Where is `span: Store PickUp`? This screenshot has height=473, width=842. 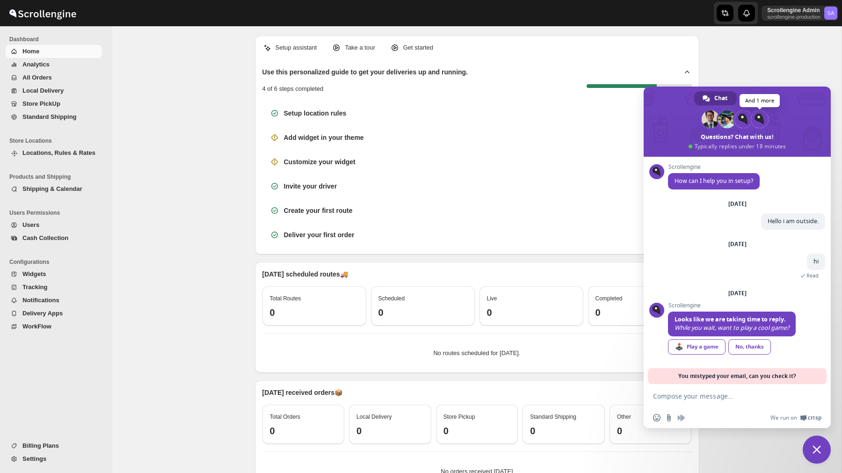
span: Store PickUp is located at coordinates (41, 103).